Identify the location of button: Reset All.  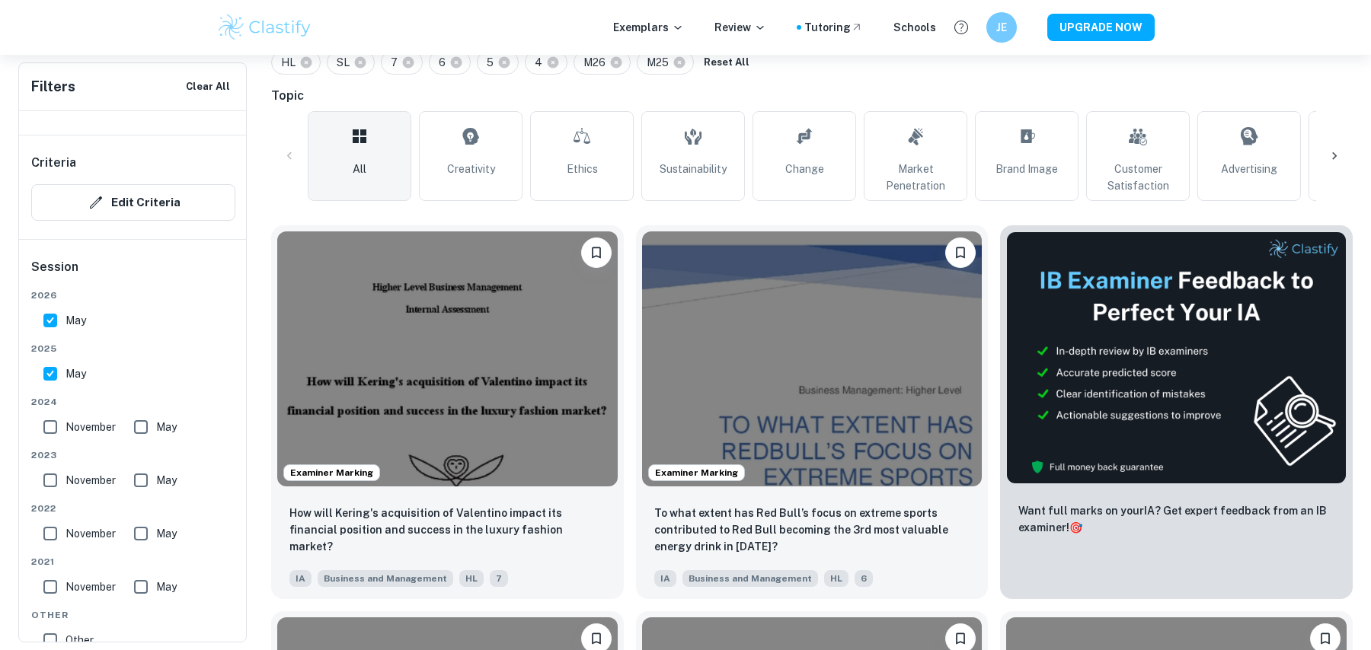
(727, 62).